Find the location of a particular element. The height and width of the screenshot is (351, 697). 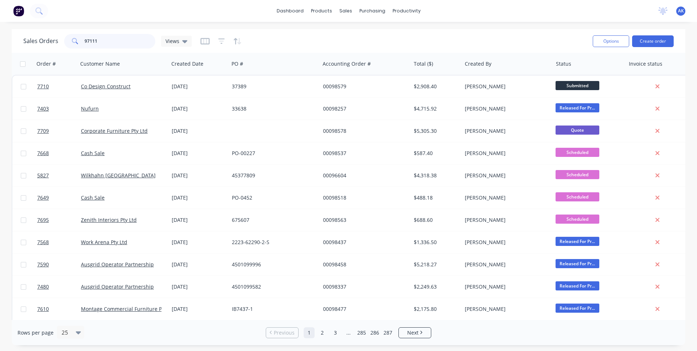

div: productivity is located at coordinates (406, 11).